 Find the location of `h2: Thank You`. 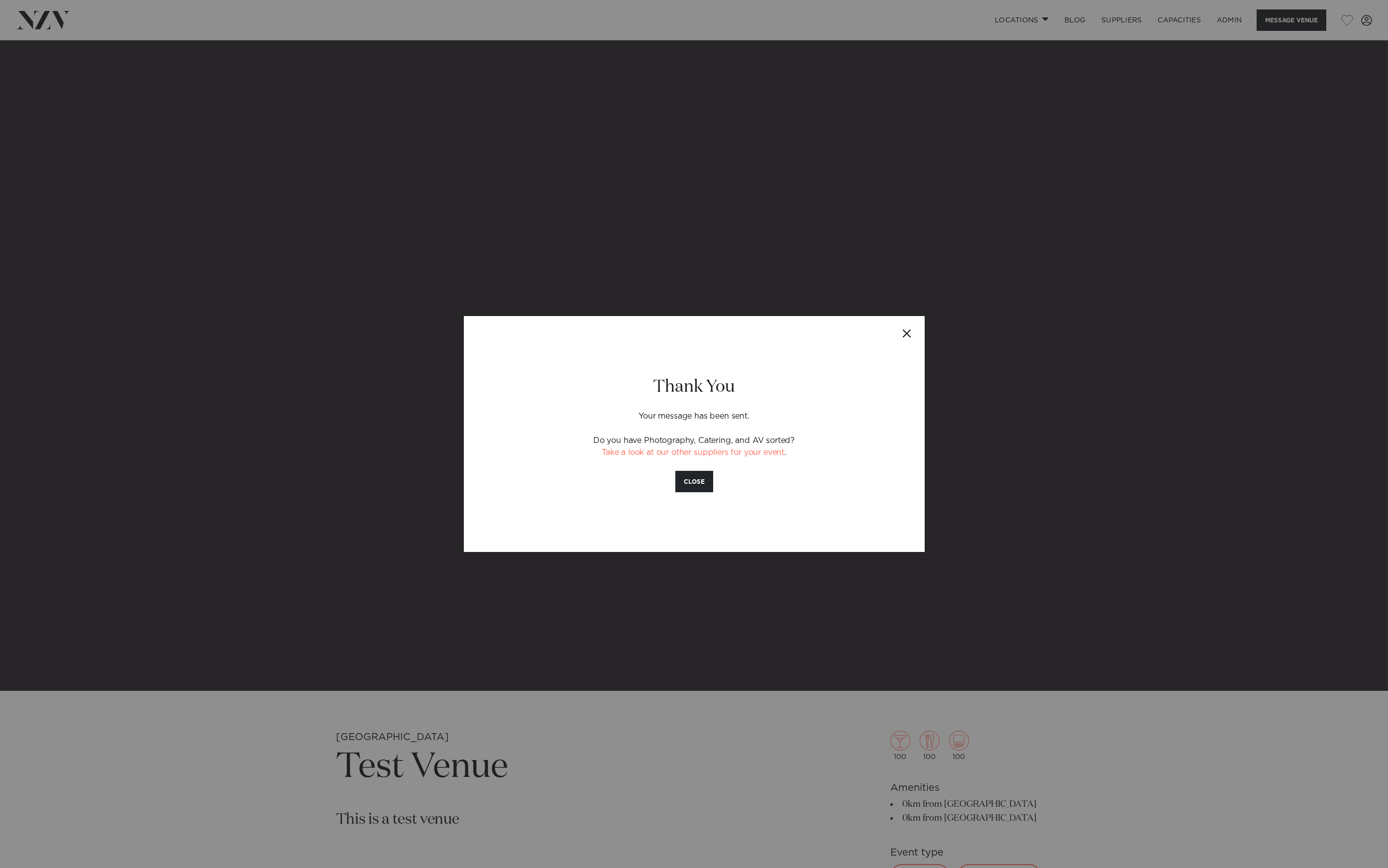

h2: Thank You is located at coordinates (694, 386).